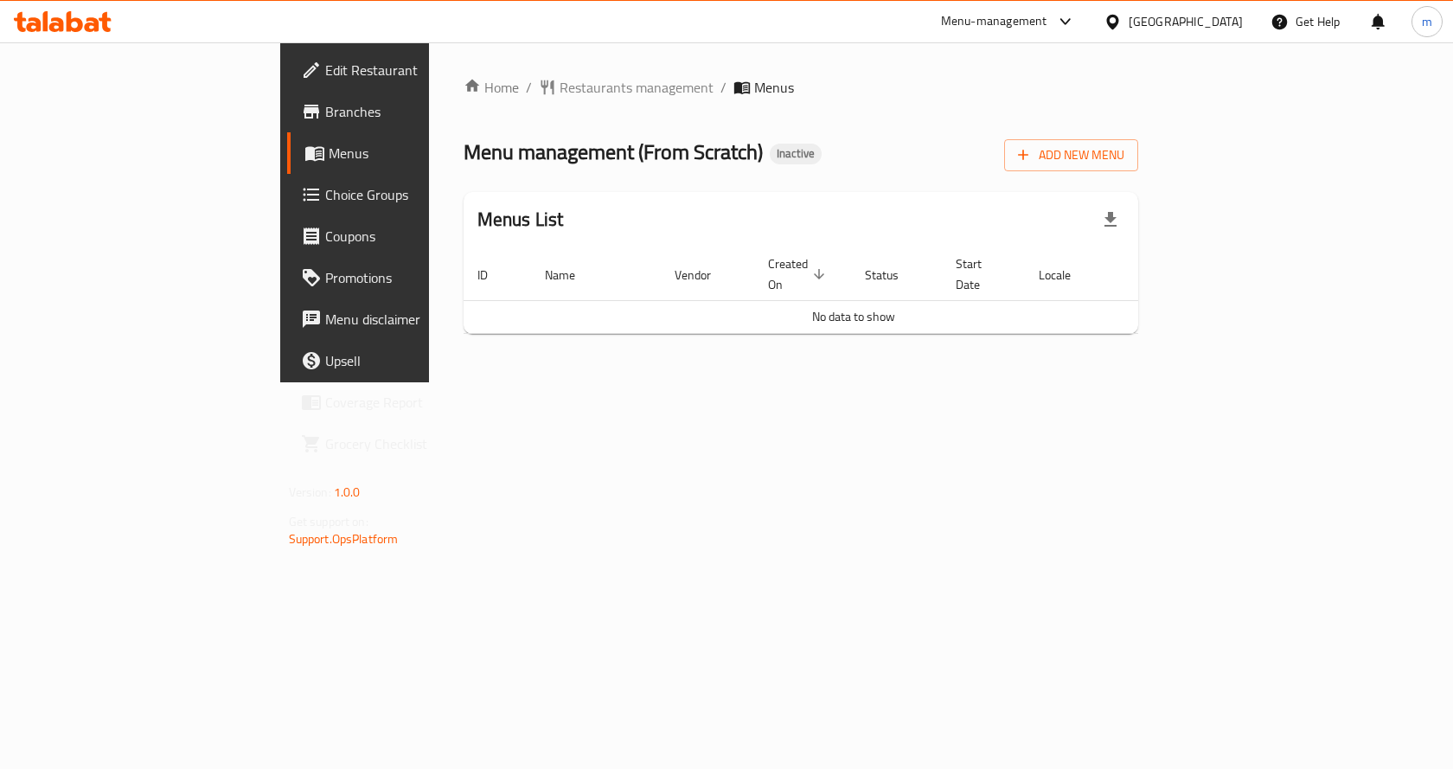  Describe the element at coordinates (417, 278) in the screenshot. I see `span: Promotions` at that location.